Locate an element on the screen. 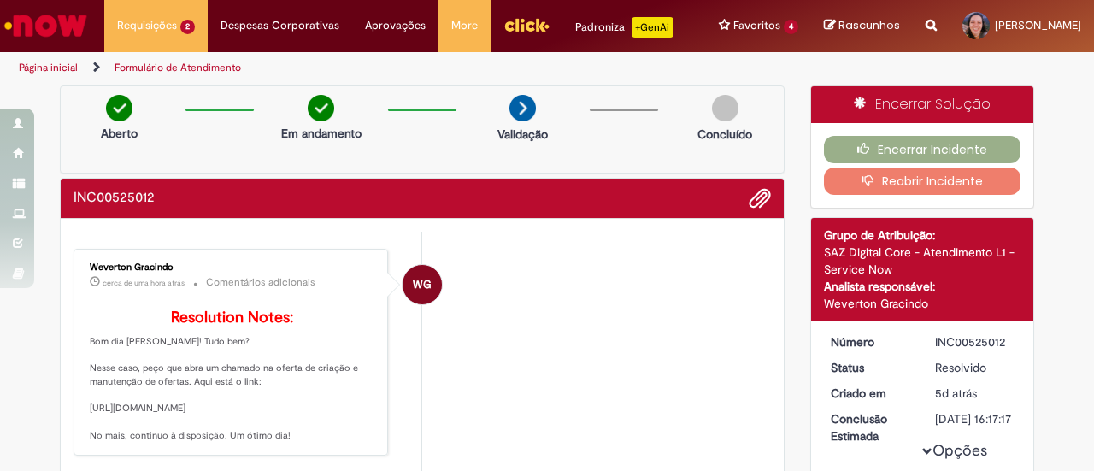 The width and height of the screenshot is (1094, 471). p: Aberto is located at coordinates (119, 133).